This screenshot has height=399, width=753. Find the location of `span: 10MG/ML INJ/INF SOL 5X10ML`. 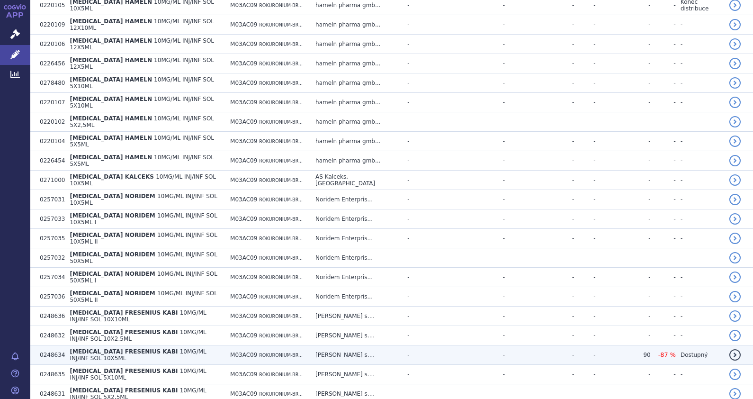

span: 10MG/ML INJ/INF SOL 5X10ML is located at coordinates (138, 374).